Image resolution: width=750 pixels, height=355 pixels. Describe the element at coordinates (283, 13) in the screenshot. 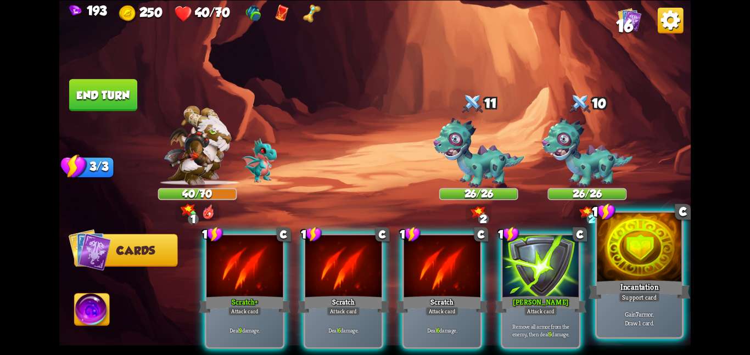

I see `img: Red Envelope - Normal enemies drop an additional card reward.` at that location.